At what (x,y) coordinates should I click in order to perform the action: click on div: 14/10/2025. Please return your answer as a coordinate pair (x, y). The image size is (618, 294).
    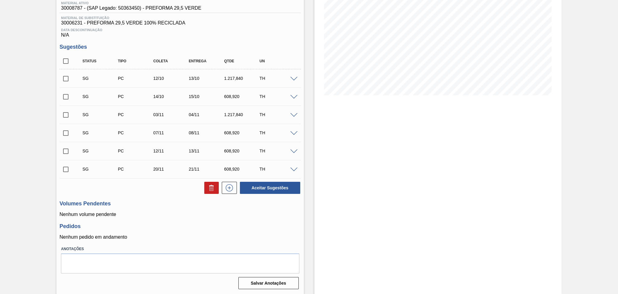
    Looking at the image, I should click on (172, 96).